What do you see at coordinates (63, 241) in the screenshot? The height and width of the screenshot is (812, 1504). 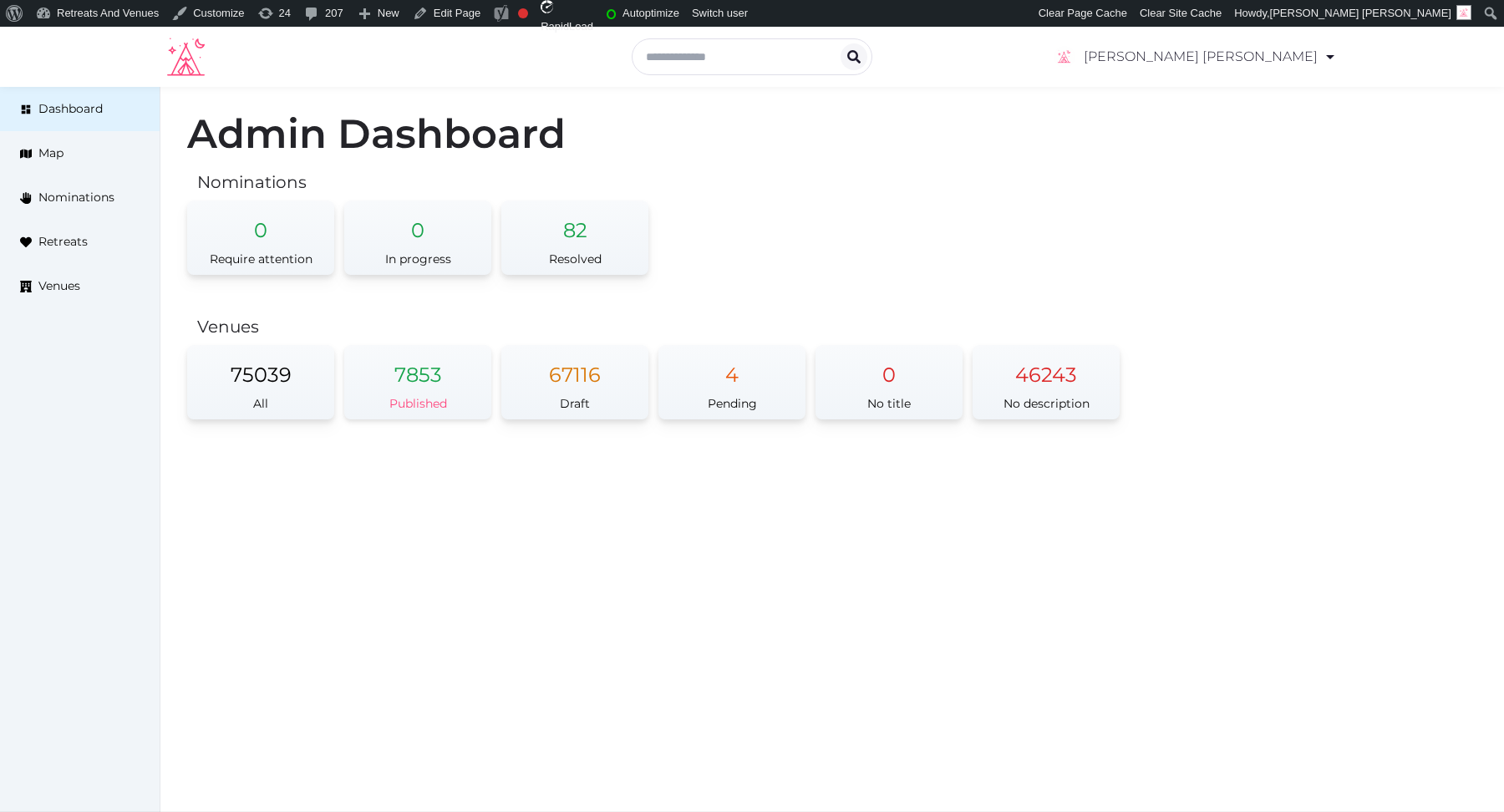 I see `span: Retreats` at bounding box center [63, 241].